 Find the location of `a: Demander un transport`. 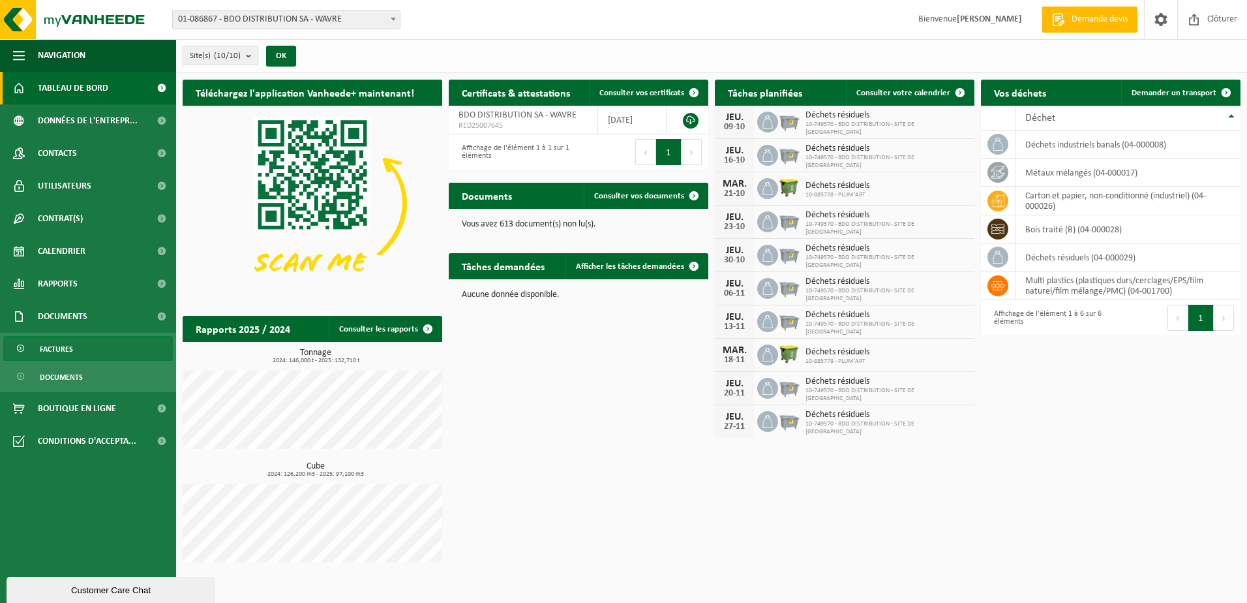

a: Demander un transport is located at coordinates (1180, 93).